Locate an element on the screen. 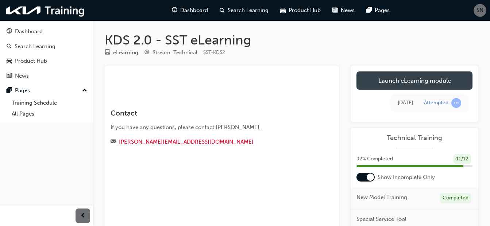  h1: KDS 2.0 - SST eLearning is located at coordinates (292, 40).